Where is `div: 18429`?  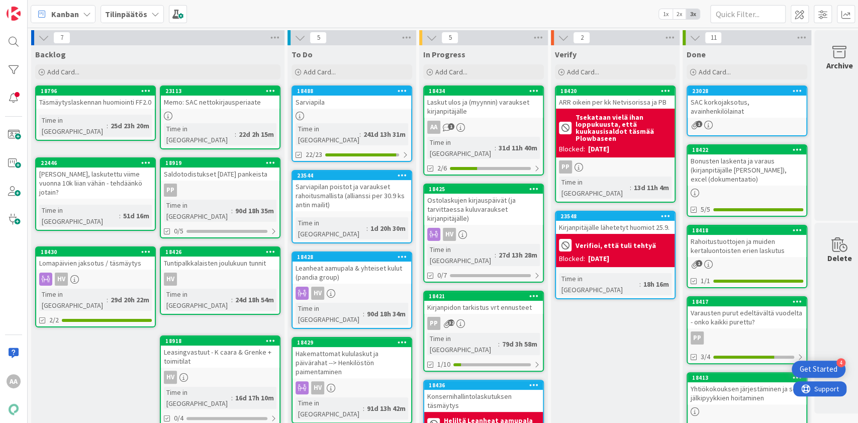
div: 18429 is located at coordinates (352, 342).